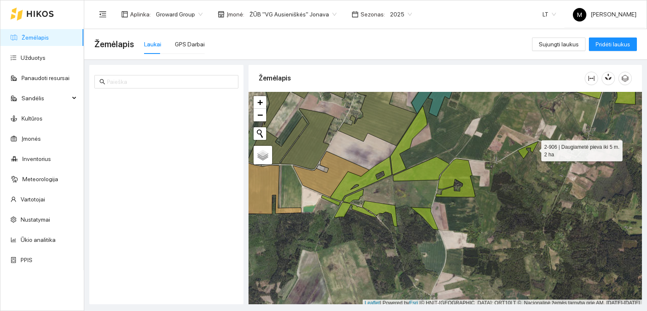 Image resolution: width=647 pixels, height=311 pixels. Describe the element at coordinates (190, 44) in the screenshot. I see `div: GPS Darbai` at that location.